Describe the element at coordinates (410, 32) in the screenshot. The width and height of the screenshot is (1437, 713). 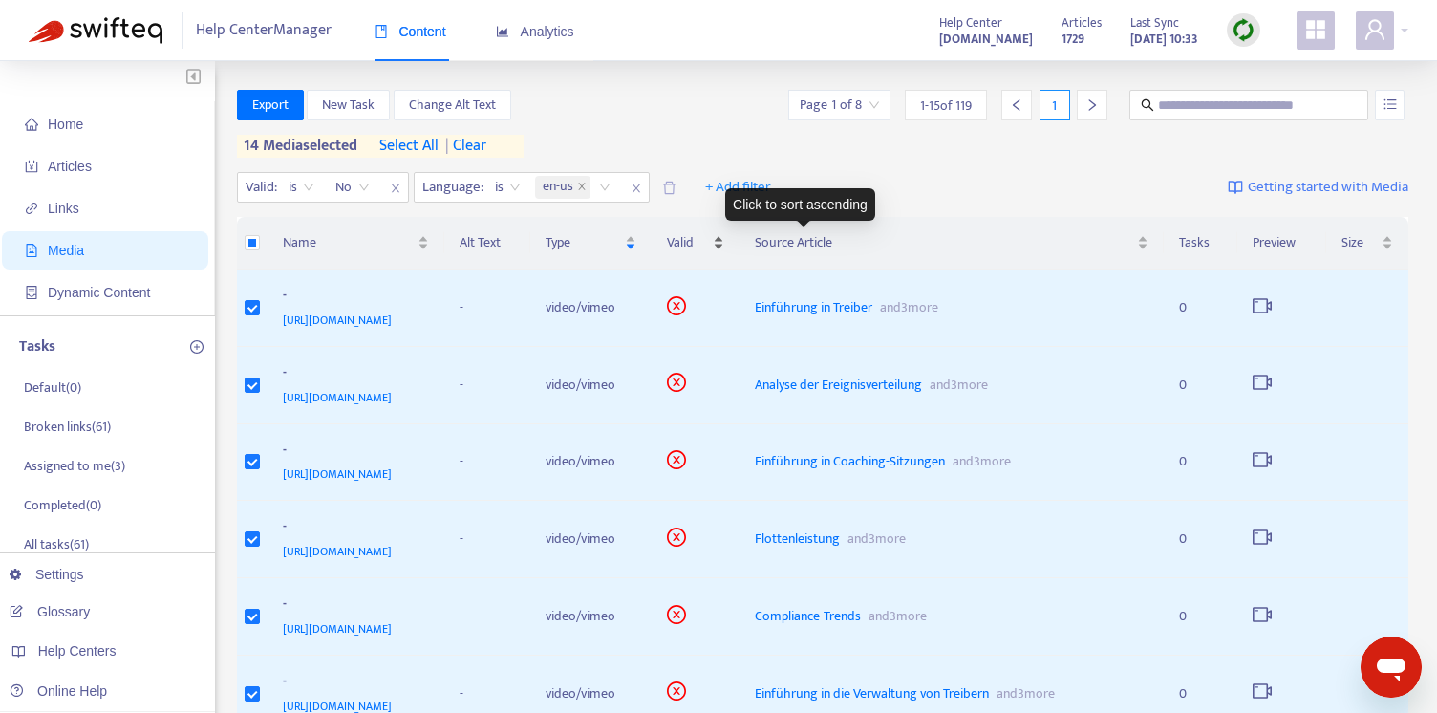
I see `span: Content` at that location.